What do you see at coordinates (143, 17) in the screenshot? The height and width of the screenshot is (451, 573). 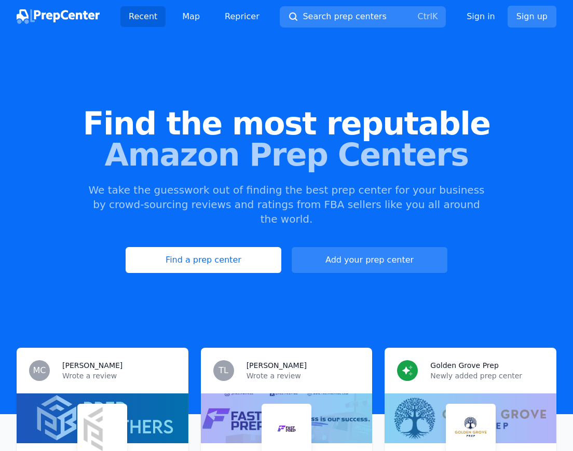 I see `a: Recent` at bounding box center [143, 17].